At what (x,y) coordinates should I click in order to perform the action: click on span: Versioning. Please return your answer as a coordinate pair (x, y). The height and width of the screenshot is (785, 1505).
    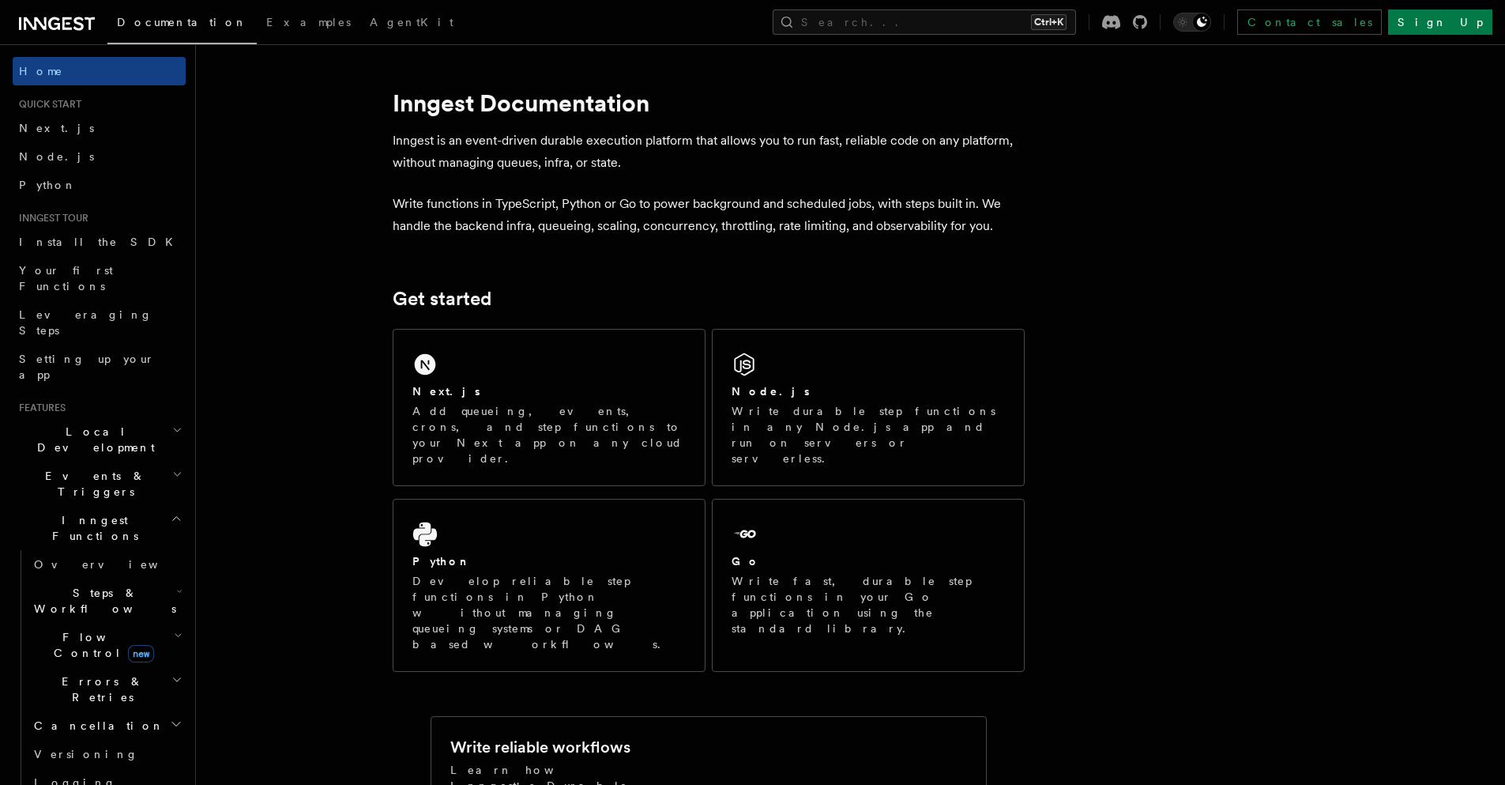
    Looking at the image, I should click on (86, 754).